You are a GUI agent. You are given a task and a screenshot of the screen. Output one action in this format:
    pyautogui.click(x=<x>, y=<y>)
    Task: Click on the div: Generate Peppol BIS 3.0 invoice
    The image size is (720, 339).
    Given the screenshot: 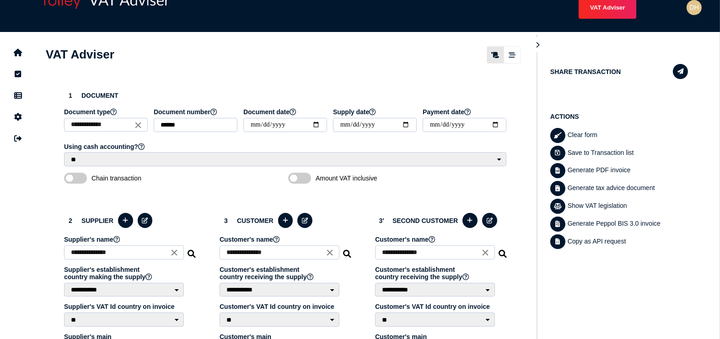 What is the action you would take?
    pyautogui.click(x=627, y=224)
    